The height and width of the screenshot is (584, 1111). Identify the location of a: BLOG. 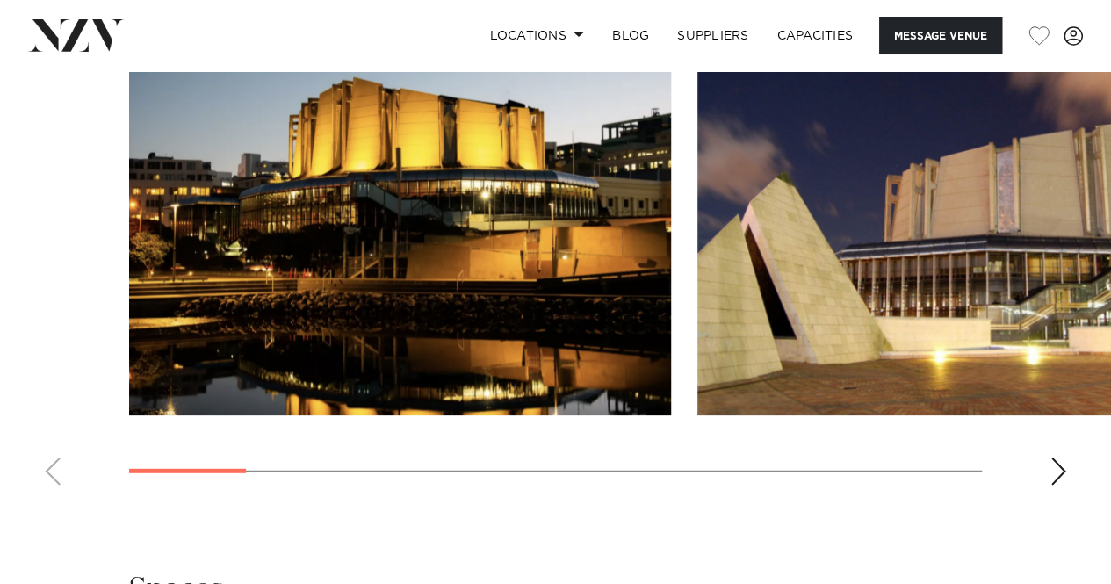
(631, 35).